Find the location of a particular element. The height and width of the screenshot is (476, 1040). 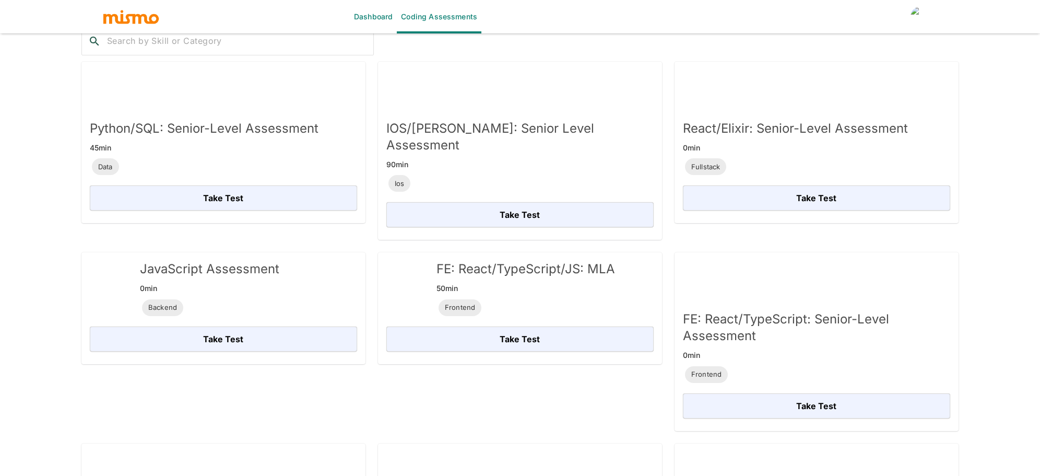

h5: JavaScript Assessment is located at coordinates (209, 269).